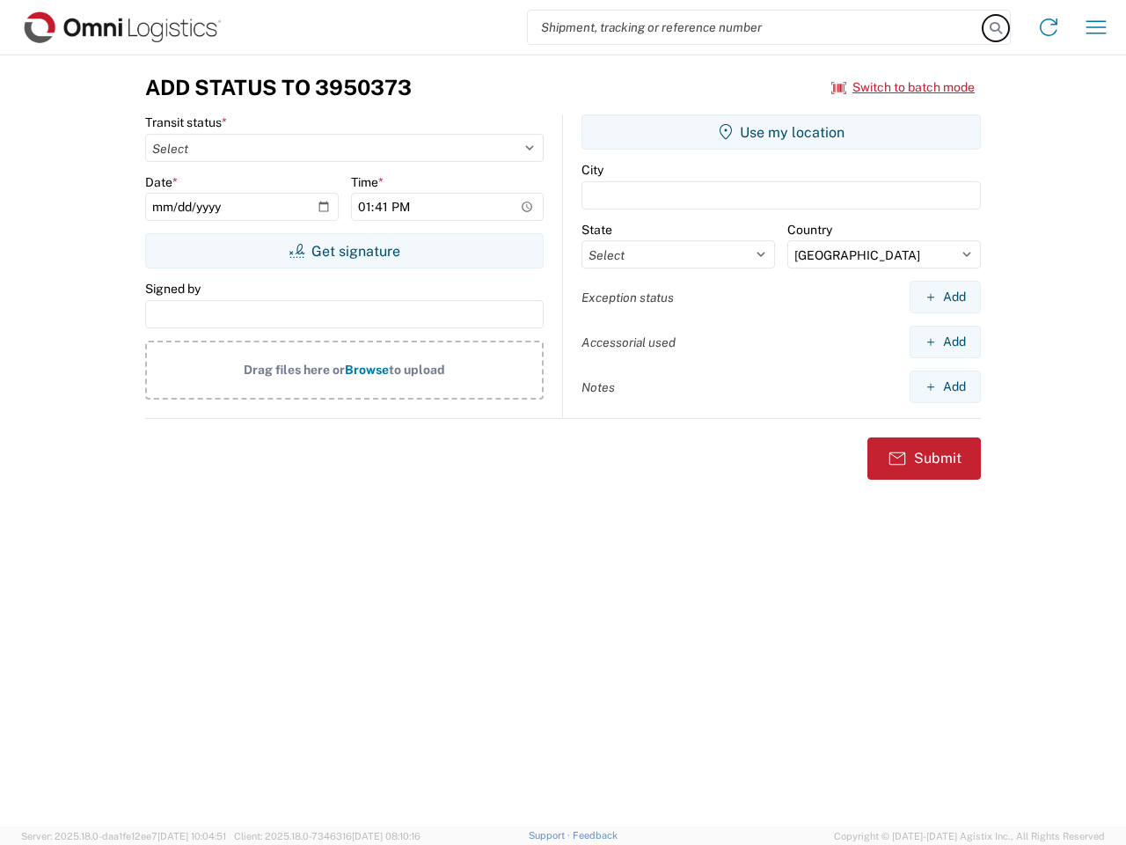 This screenshot has height=845, width=1126. I want to click on label: Transit status, so click(186, 122).